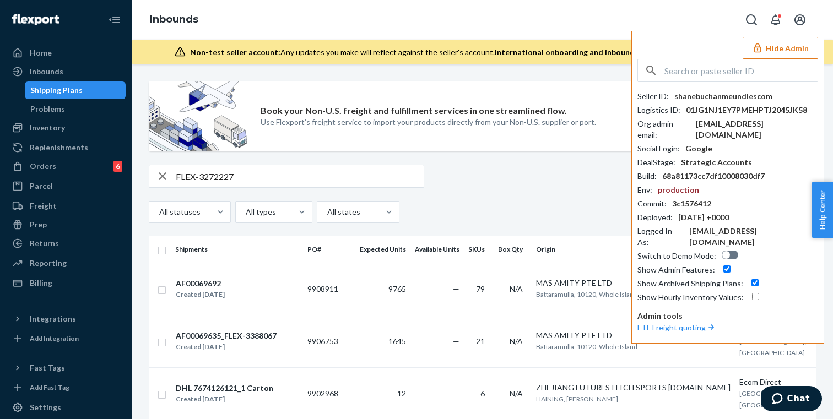 This screenshot has width=833, height=419. Describe the element at coordinates (677, 327) in the screenshot. I see `a: FTL Freight quoting` at that location.